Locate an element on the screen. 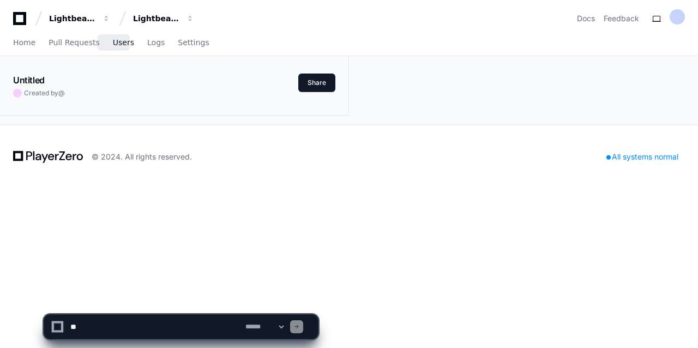 The width and height of the screenshot is (698, 348). div: Lightbeam Health is located at coordinates (73, 19).